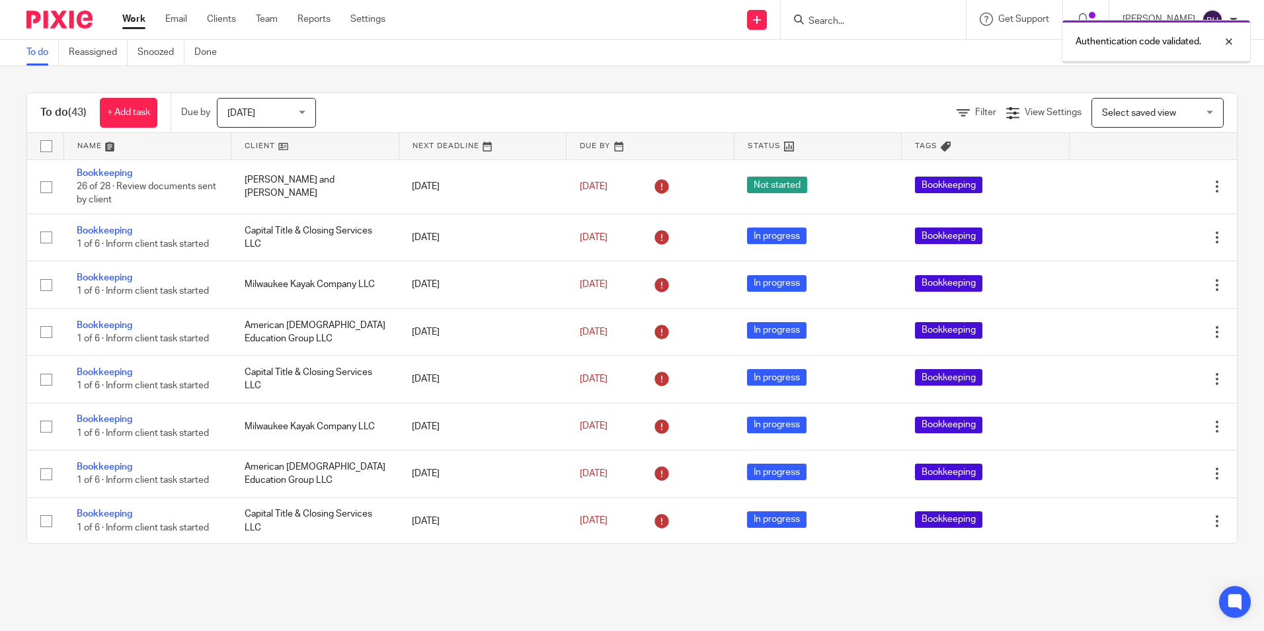 The image size is (1264, 631). Describe the element at coordinates (176, 19) in the screenshot. I see `a: Email` at that location.